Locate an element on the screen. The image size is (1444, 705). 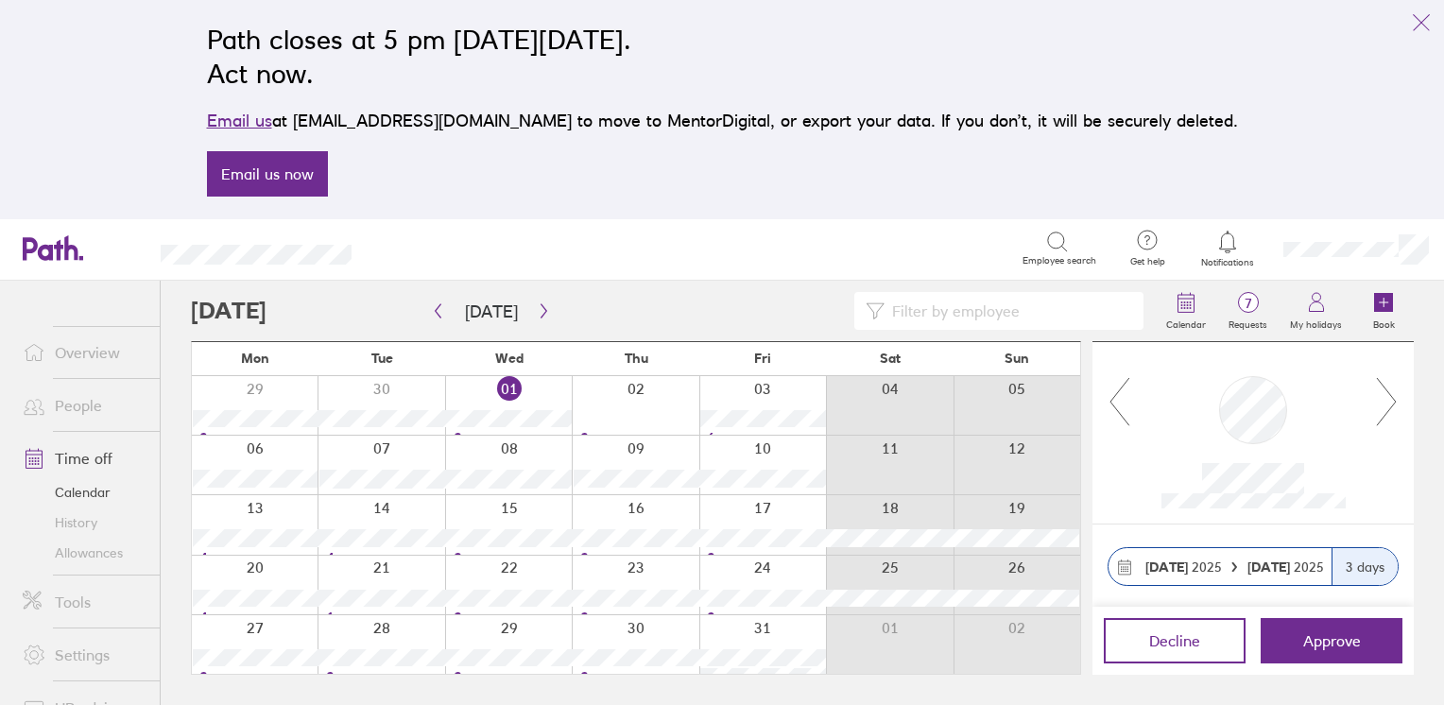
a: History is located at coordinates (83, 523).